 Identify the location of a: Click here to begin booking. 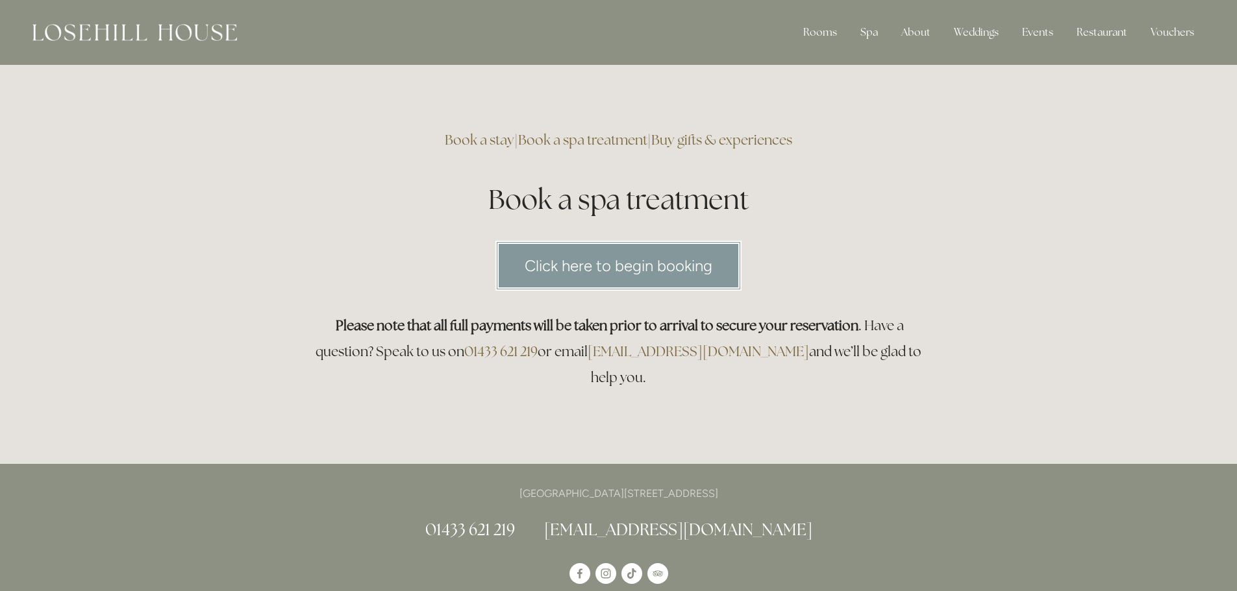
(618, 266).